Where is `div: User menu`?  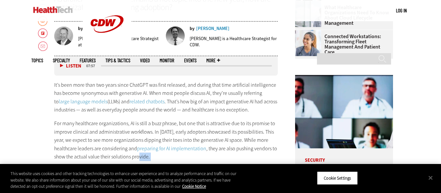
div: User menu is located at coordinates (402, 10).